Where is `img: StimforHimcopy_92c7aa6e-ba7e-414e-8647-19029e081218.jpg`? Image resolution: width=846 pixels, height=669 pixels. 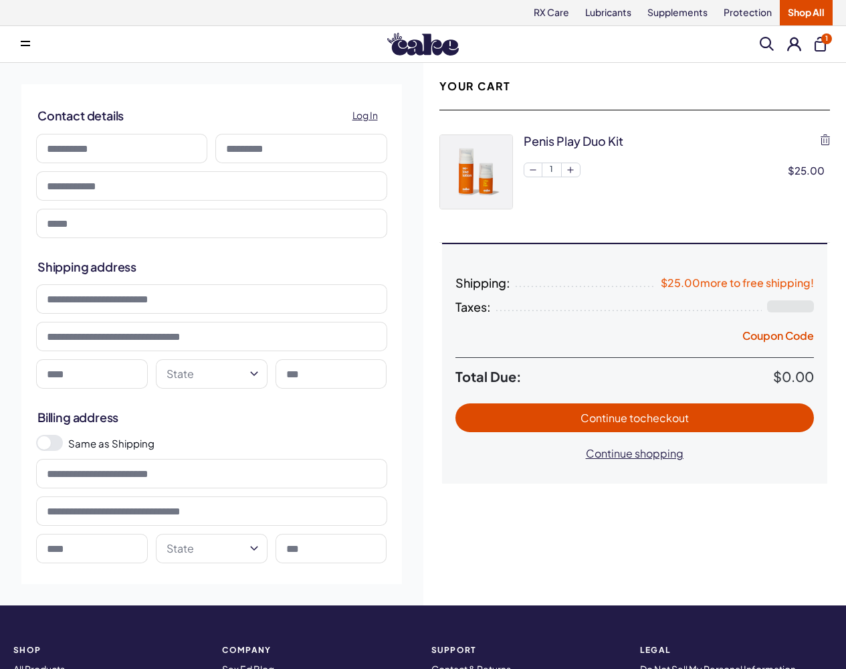 img: StimforHimcopy_92c7aa6e-ba7e-414e-8647-19029e081218.jpg is located at coordinates (476, 172).